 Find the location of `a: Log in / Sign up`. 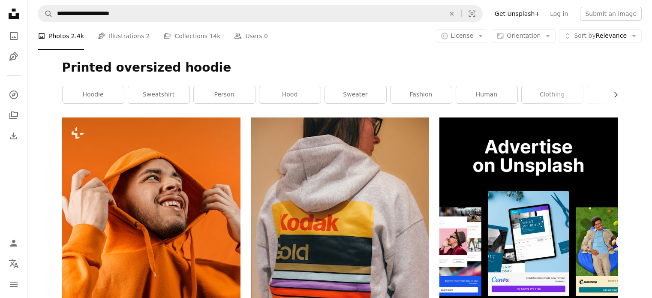

a: Log in / Sign up is located at coordinates (14, 243).